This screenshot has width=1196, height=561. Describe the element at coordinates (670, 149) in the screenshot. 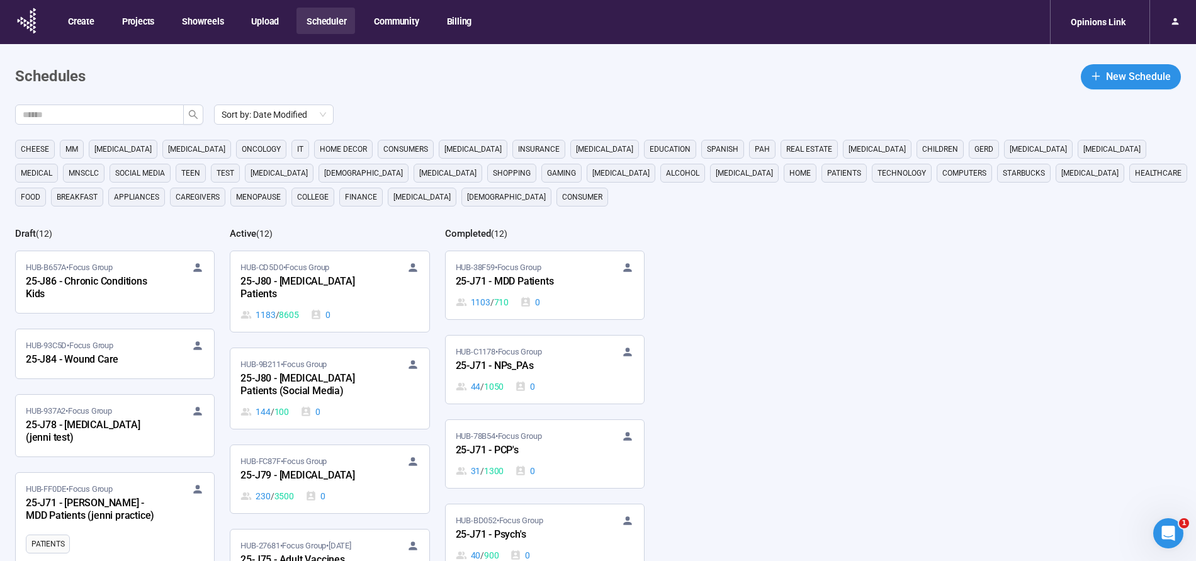

I see `span: education` at that location.